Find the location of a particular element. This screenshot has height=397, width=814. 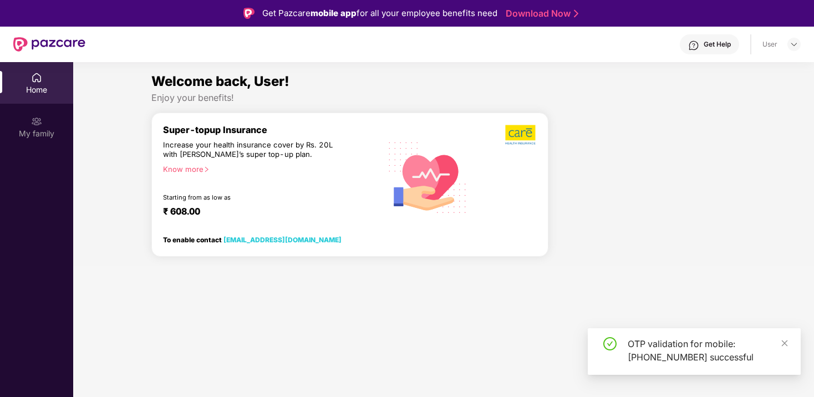

img: svg+xml;base64,PHN2ZyB4bWxucz0iaHR0cDovL3d3dy53My5vcmcvMjAwMC9zdmciIHhtbG5zOnhsaW5rPSJodHRwOi8vd3... is located at coordinates (427, 176).